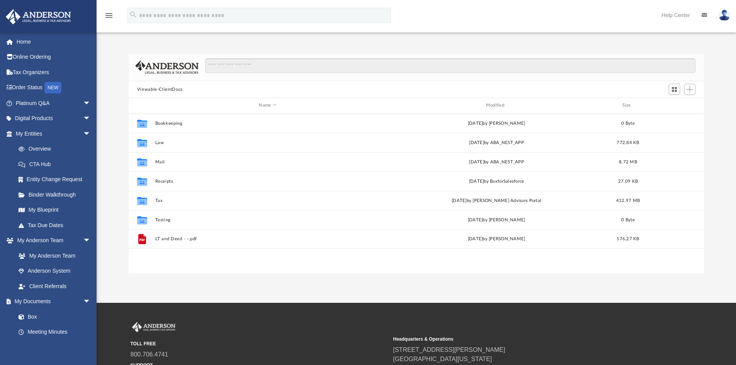 The image size is (736, 365). What do you see at coordinates (54, 332) in the screenshot?
I see `a: Meeting Minutes` at bounding box center [54, 332].